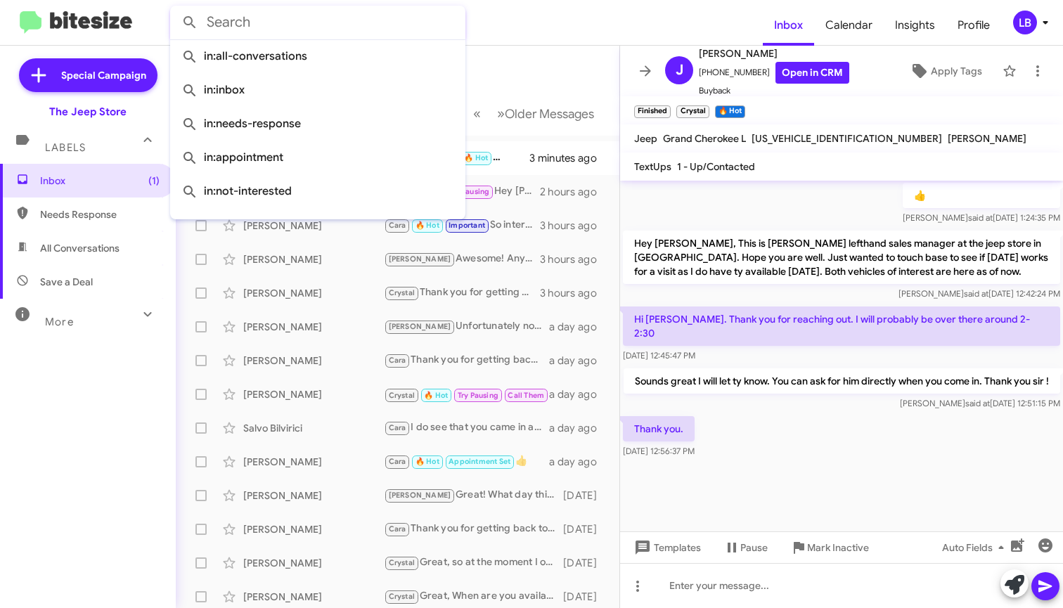 The width and height of the screenshot is (1063, 608). What do you see at coordinates (473, 529) in the screenshot?
I see `div: Thank you for getting back to me. I will update my records.` at bounding box center [473, 529].